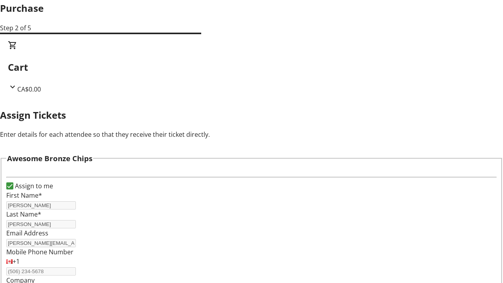 This screenshot has height=283, width=503. What do you see at coordinates (33, 186) in the screenshot?
I see `label: Assign to me` at bounding box center [33, 186].